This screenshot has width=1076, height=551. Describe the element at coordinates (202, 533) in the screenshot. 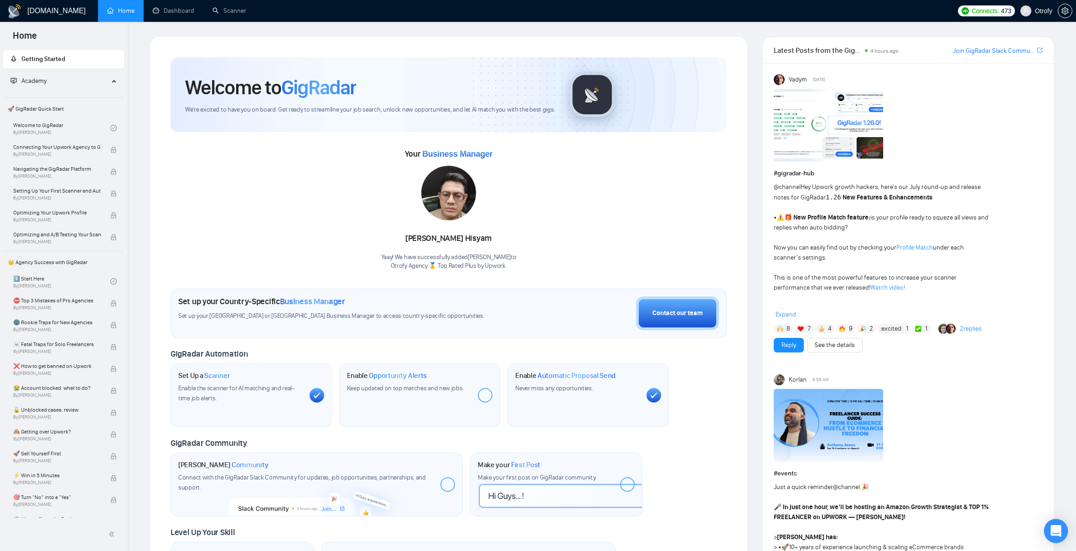

I see `span: Level Up Your Skill` at that location.